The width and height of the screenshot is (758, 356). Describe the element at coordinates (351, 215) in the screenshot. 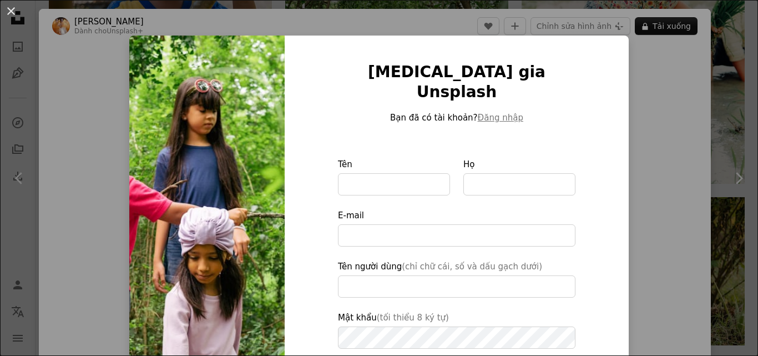

I see `font: E-mail` at that location.